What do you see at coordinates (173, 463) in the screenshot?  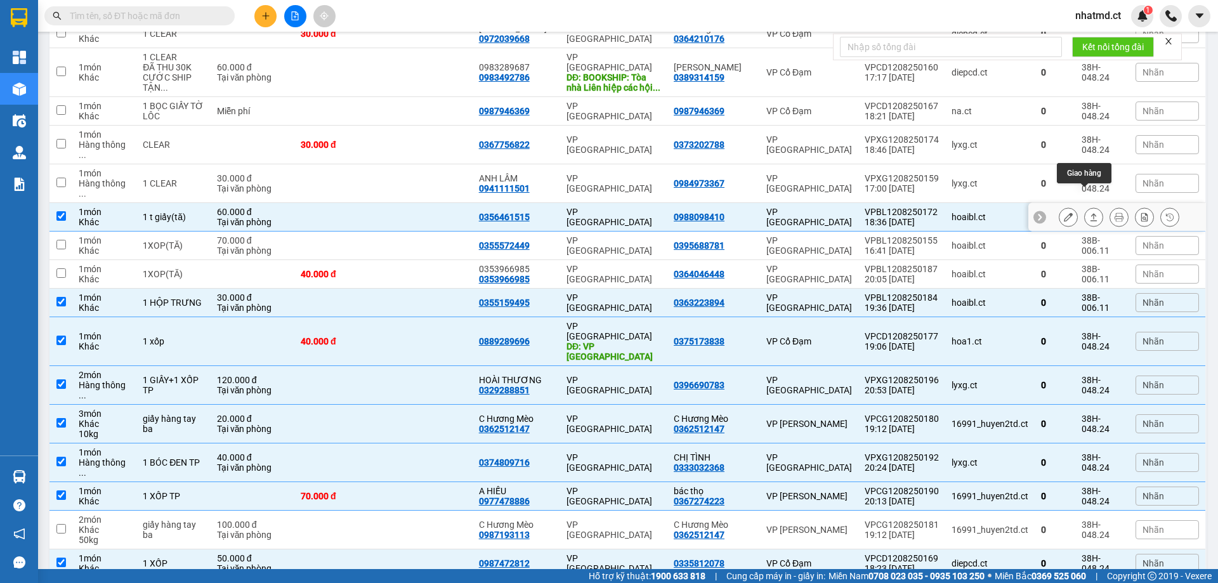 I see `div: 1 BÓC ĐEN TP` at bounding box center [173, 463].